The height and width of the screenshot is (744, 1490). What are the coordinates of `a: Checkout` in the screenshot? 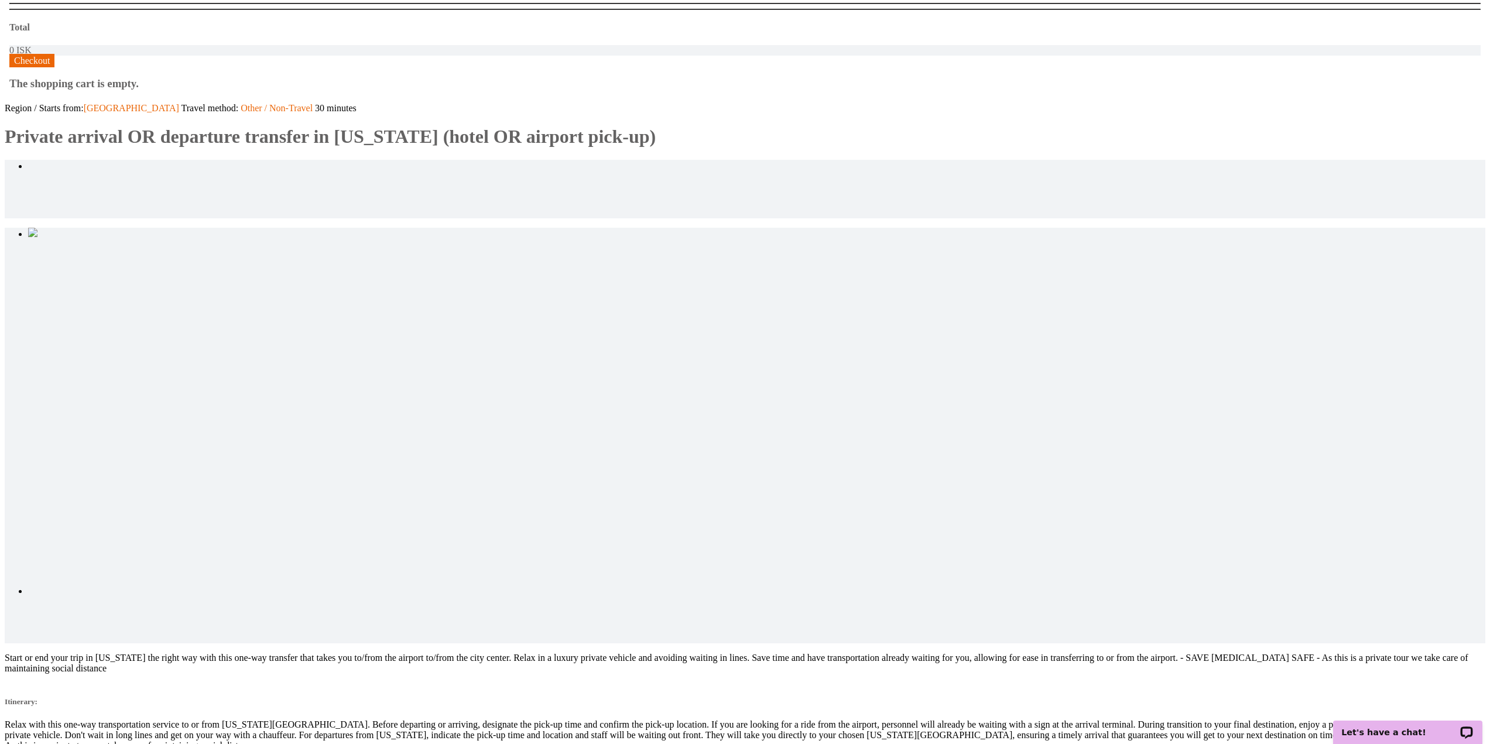 It's located at (32, 60).